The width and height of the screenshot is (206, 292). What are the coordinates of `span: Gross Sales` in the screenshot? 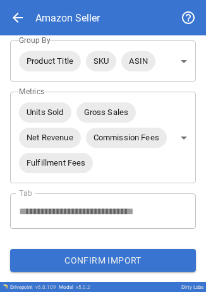 It's located at (106, 112).